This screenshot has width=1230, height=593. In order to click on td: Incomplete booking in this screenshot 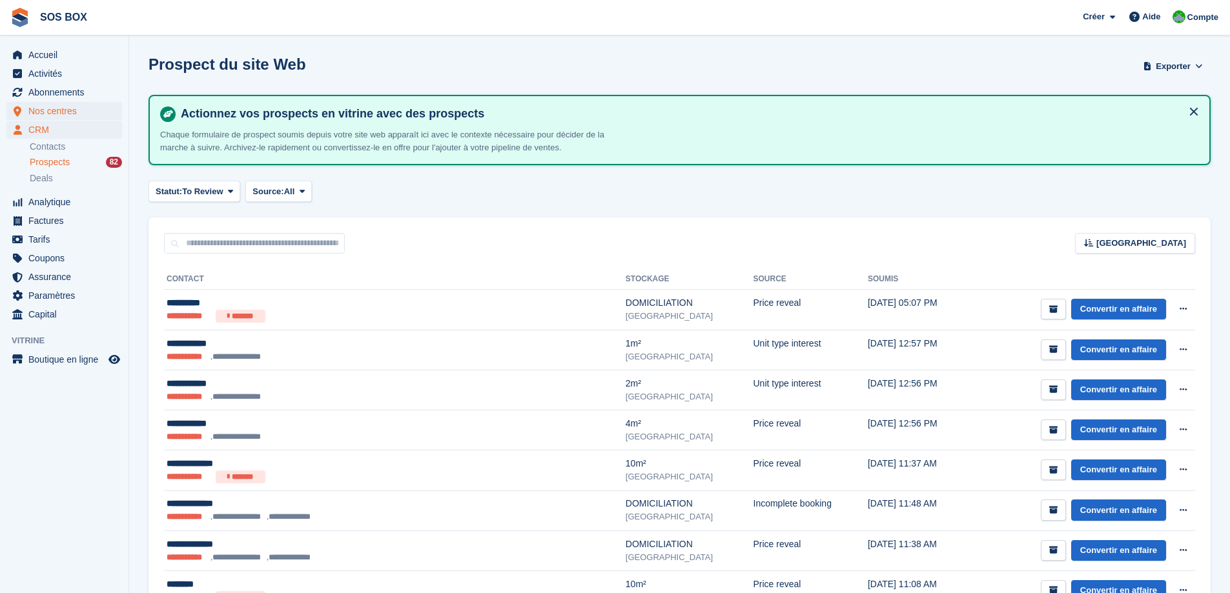, I will do `click(810, 511)`.